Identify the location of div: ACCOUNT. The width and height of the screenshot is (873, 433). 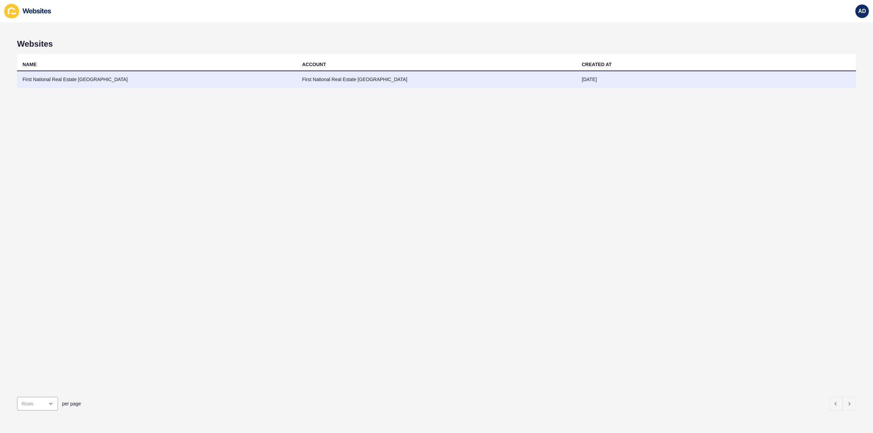
(314, 64).